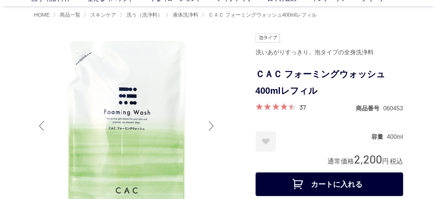  I want to click on dd: 400ml, so click(395, 136).